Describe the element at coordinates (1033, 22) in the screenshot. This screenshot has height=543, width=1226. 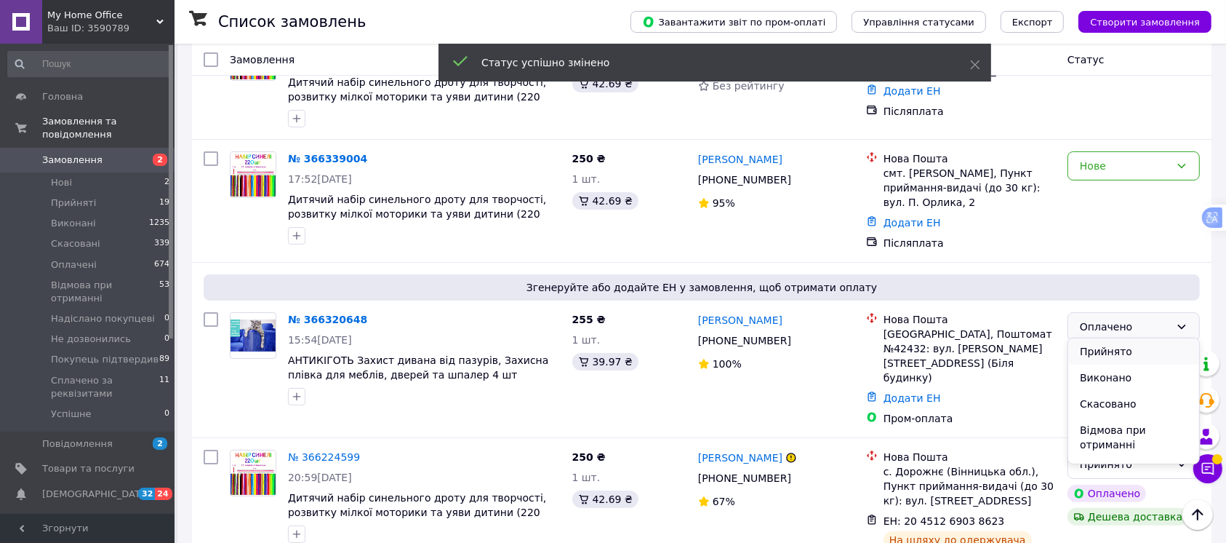
I see `button: Експорт` at that location.